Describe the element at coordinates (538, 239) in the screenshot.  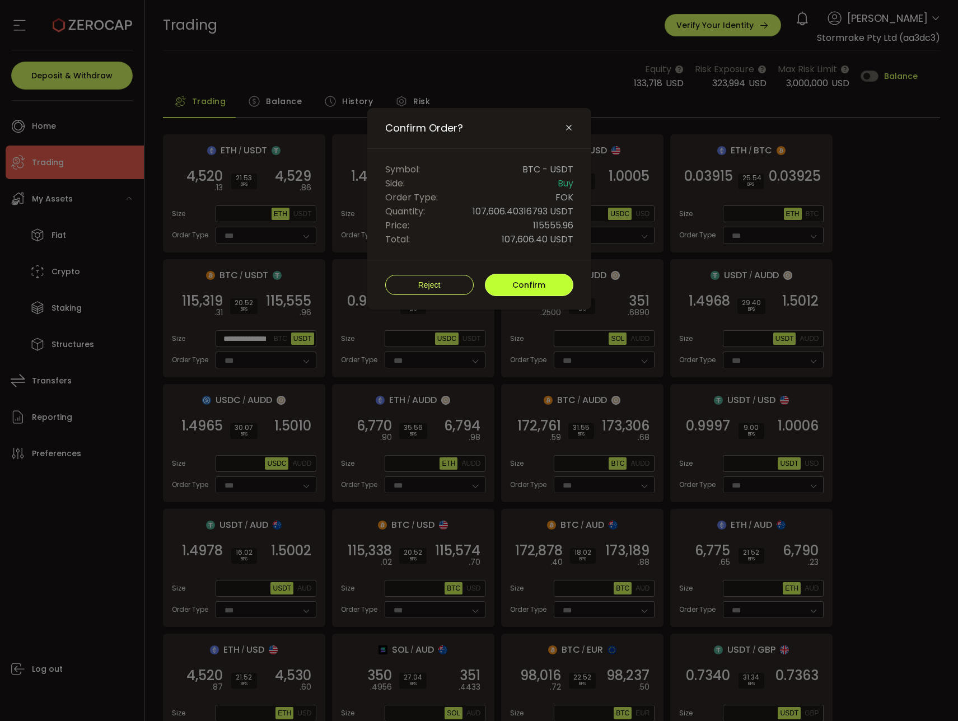
I see `span: 107,606.40 USDT` at that location.